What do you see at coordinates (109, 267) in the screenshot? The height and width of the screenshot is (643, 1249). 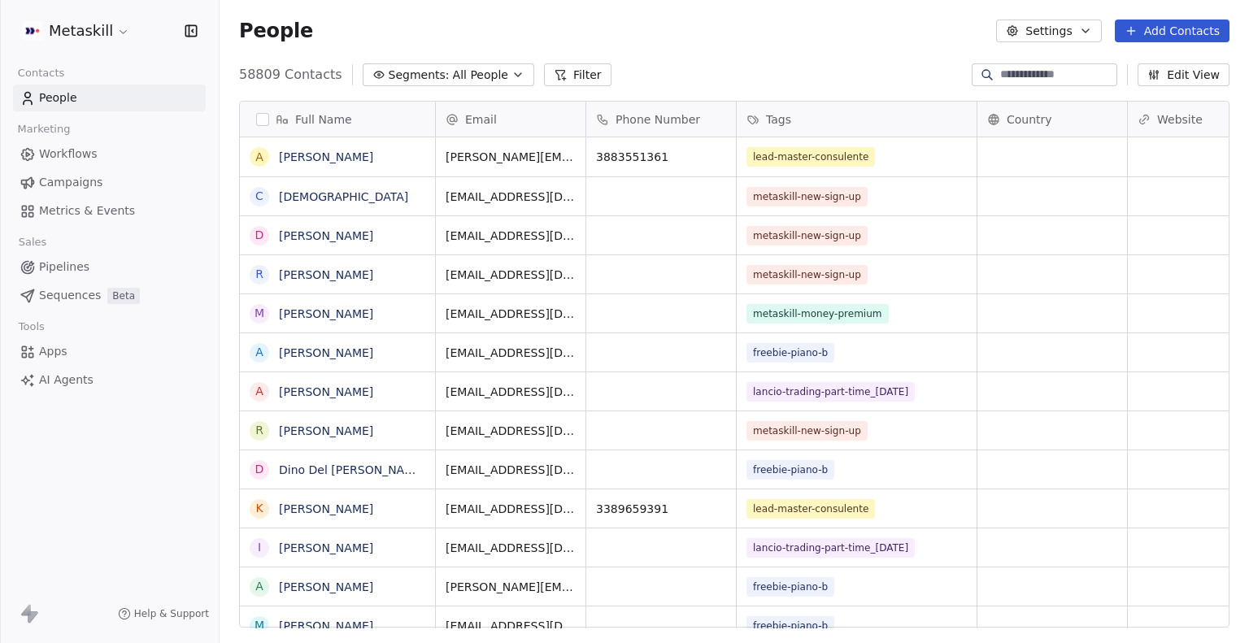 I see `a: Pipelines` at bounding box center [109, 267].